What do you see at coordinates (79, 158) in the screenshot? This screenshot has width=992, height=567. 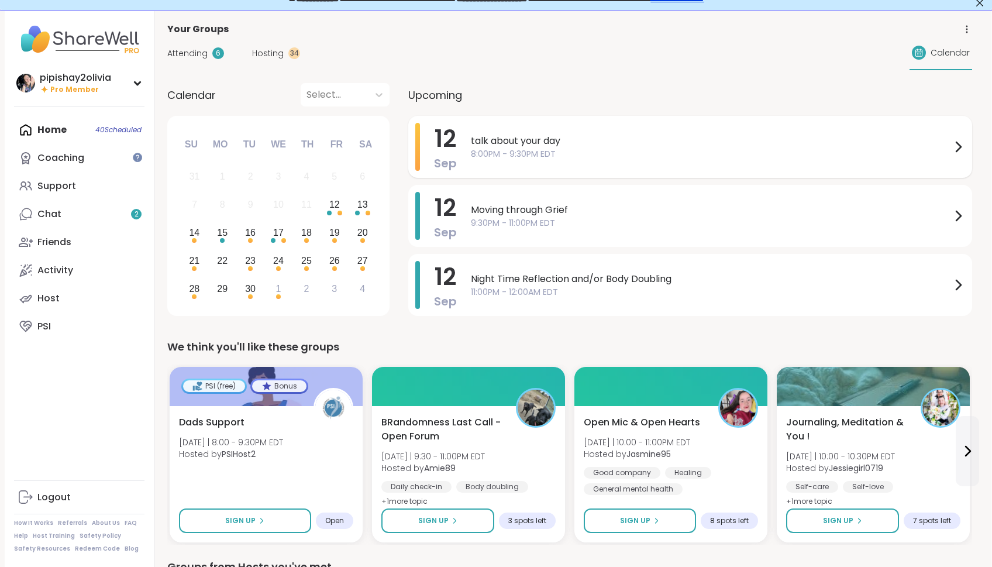 I see `a: Coaching` at bounding box center [79, 158].